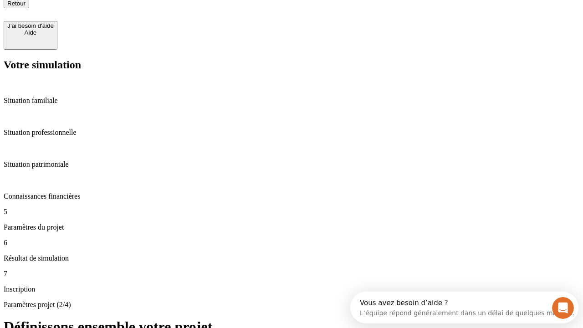 The height and width of the screenshot is (328, 583). What do you see at coordinates (292, 274) in the screenshot?
I see `p: 7` at bounding box center [292, 274].